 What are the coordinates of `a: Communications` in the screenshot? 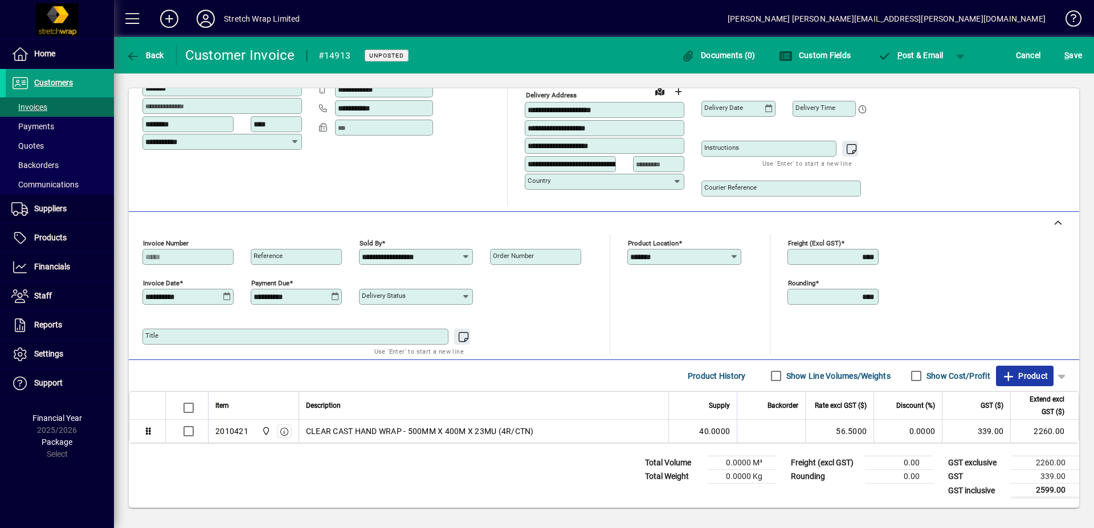 It's located at (60, 185).